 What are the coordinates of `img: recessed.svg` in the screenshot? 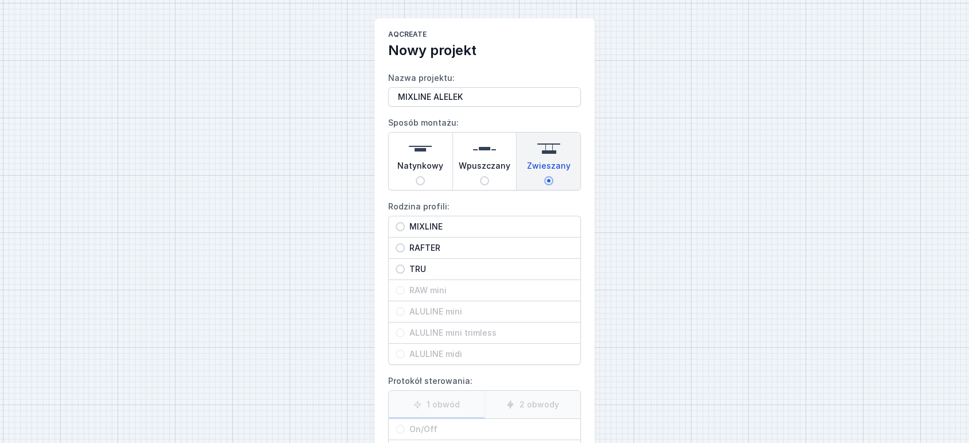 It's located at (484, 148).